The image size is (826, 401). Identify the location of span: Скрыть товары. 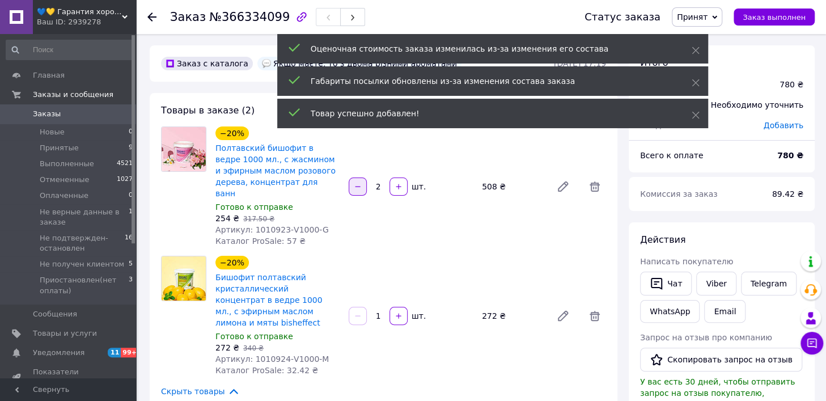
(200, 391).